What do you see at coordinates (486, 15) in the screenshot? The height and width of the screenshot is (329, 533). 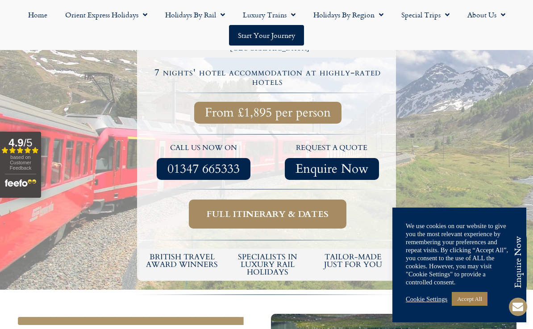 I see `a: About Us` at bounding box center [486, 15].